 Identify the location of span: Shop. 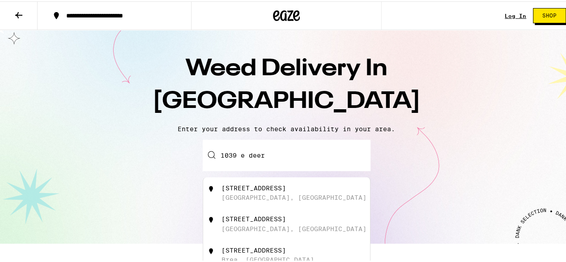
(550, 14).